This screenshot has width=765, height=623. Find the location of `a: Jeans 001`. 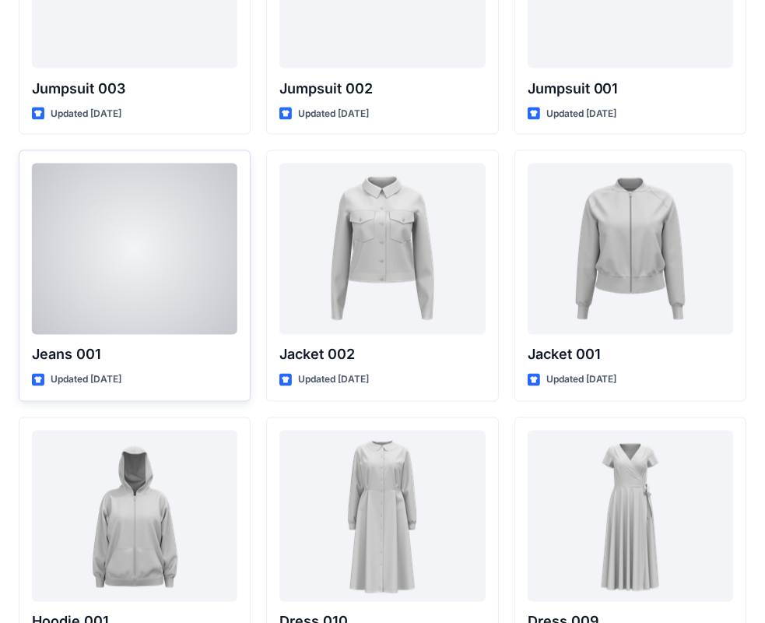

a: Jeans 001 is located at coordinates (135, 249).